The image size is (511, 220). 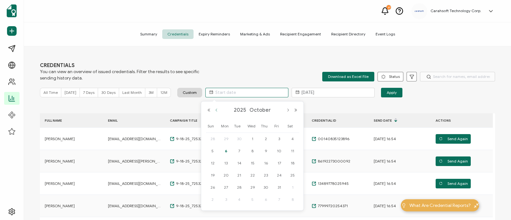 What do you see at coordinates (279, 163) in the screenshot?
I see `span: 17` at bounding box center [279, 163].